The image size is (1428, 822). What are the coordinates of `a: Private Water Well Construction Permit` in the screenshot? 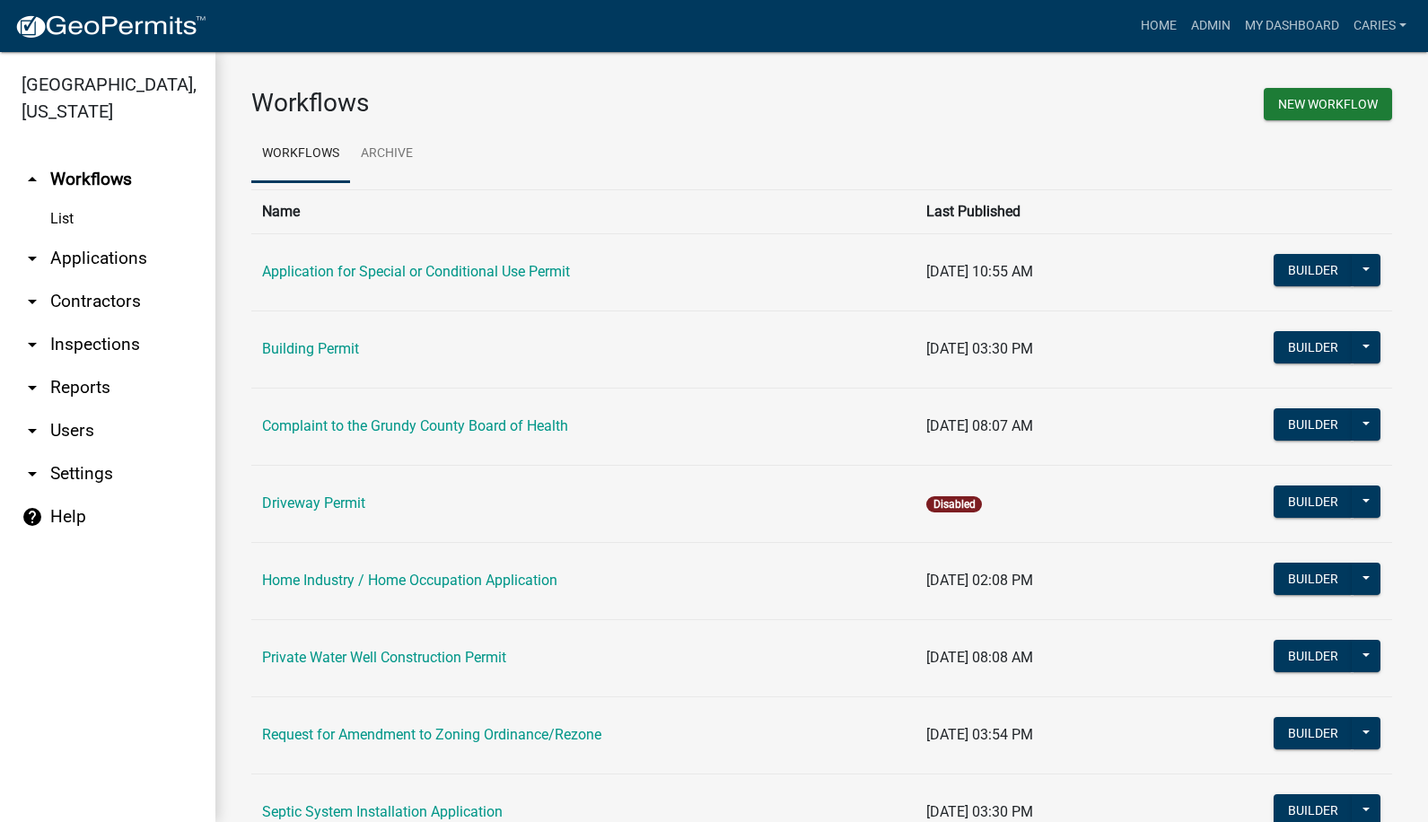 It's located at (384, 657).